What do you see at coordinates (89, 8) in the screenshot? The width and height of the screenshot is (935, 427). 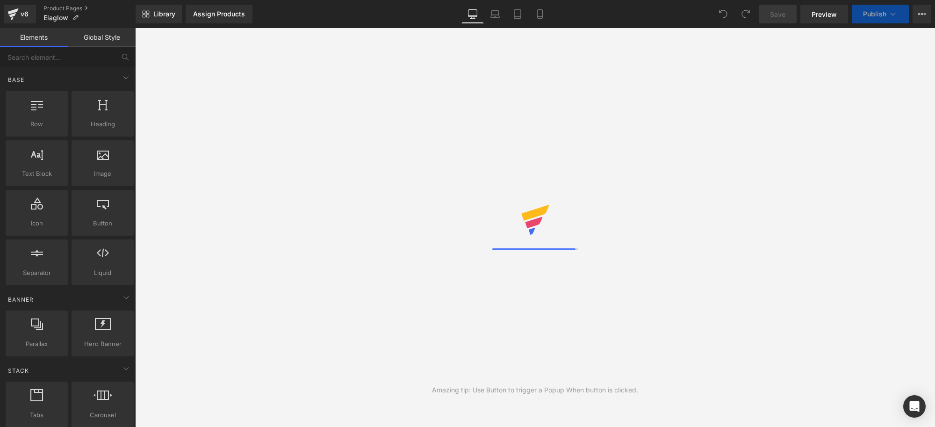 I see `a: Product Pages` at bounding box center [89, 8].